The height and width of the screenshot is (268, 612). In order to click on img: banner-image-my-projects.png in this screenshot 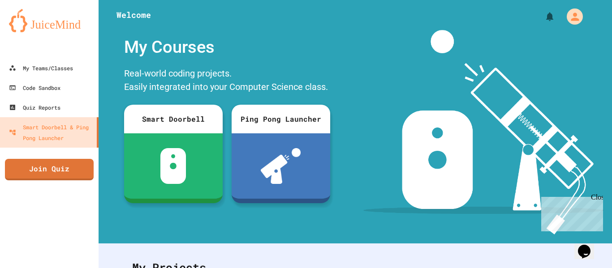, I will do `click(483, 132)`.